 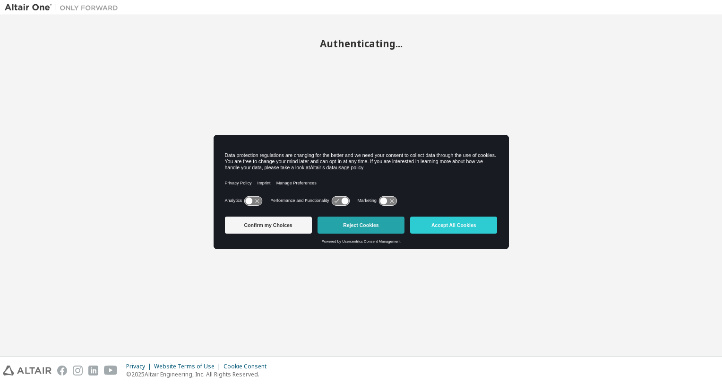 I want to click on img: instagram.svg, so click(x=77, y=370).